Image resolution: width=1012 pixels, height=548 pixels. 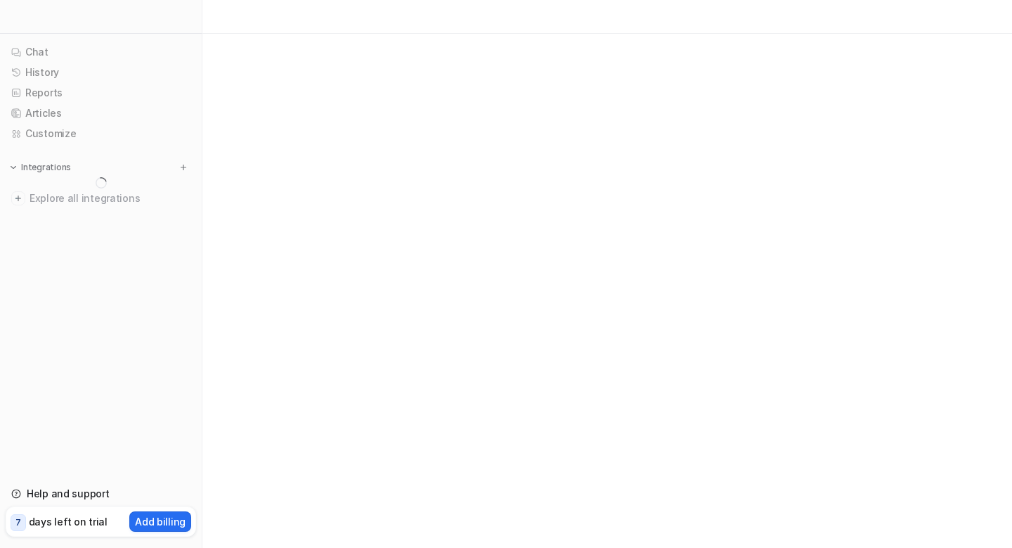 I want to click on a: Customize, so click(x=101, y=134).